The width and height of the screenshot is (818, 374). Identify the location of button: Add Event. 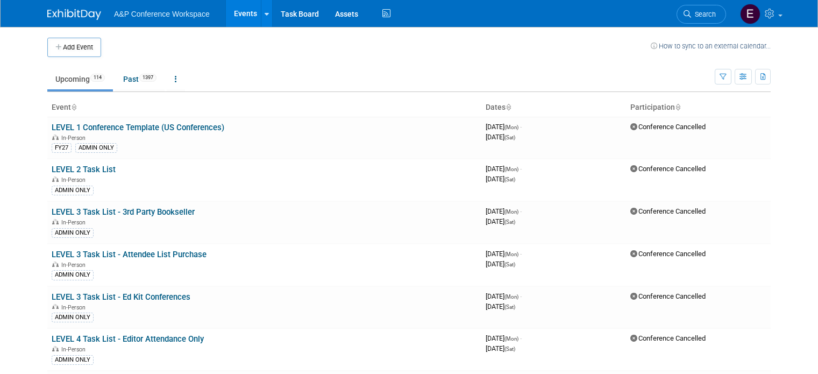
(74, 47).